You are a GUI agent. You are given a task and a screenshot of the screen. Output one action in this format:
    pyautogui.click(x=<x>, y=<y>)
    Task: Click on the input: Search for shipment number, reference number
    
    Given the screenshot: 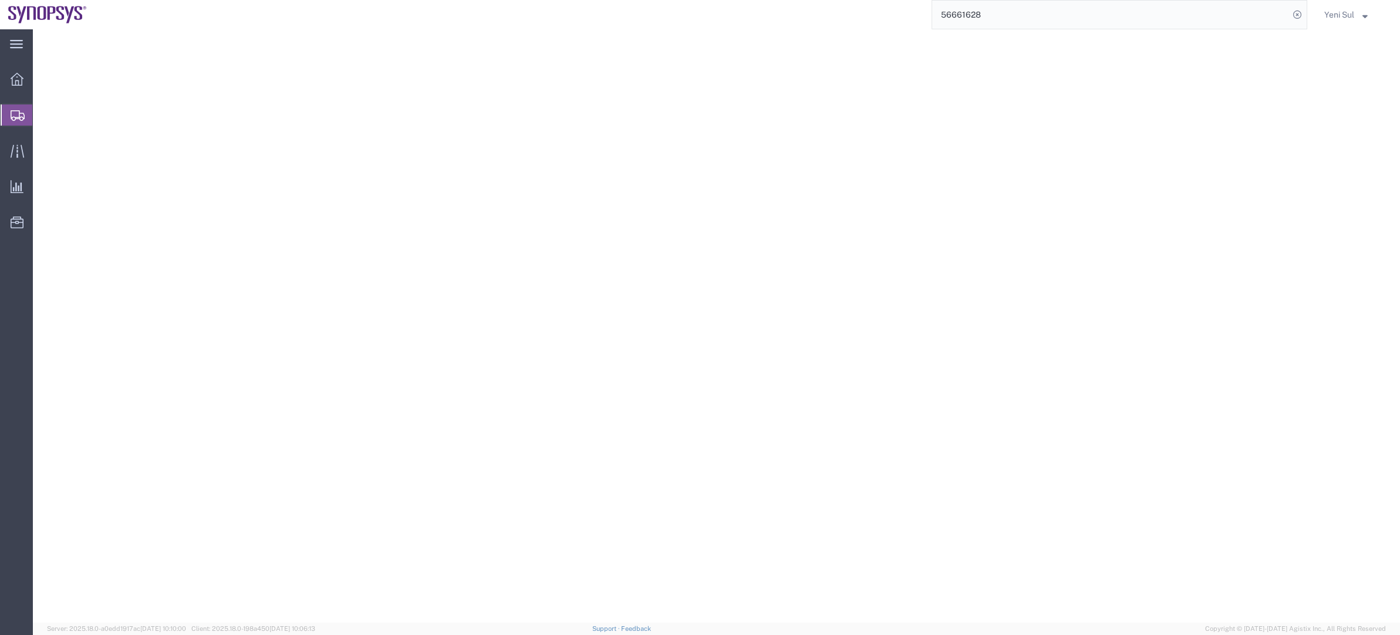 What is the action you would take?
    pyautogui.click(x=1111, y=15)
    